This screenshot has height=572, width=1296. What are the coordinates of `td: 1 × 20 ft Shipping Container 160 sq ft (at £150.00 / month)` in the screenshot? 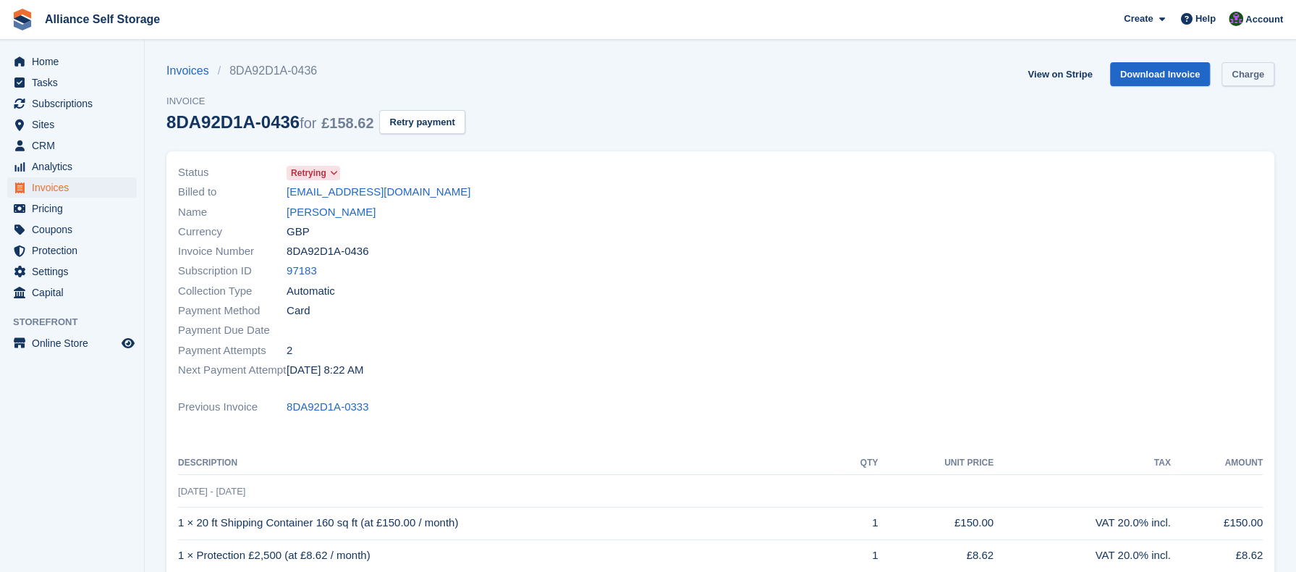 It's located at (507, 523).